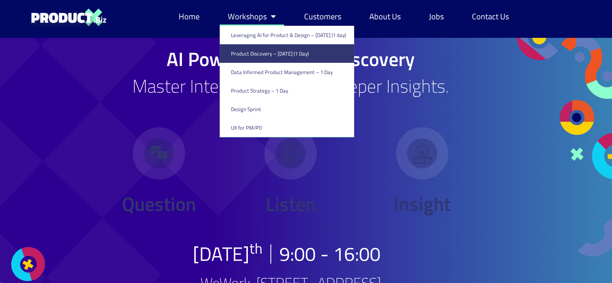 The height and width of the screenshot is (283, 612). What do you see at coordinates (291, 204) in the screenshot?
I see `span: Listen` at bounding box center [291, 204].